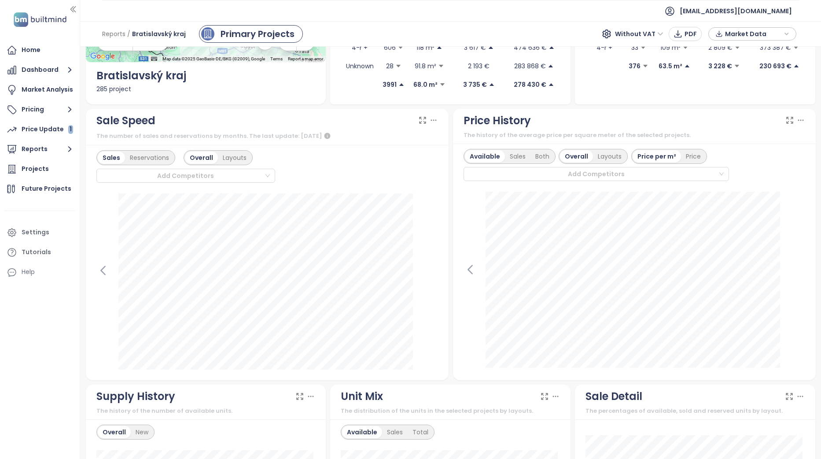 This screenshot has height=459, width=821. What do you see at coordinates (634, 135) in the screenshot?
I see `div: The history of the average price per square meter of the selected projects.` at bounding box center [634, 135].